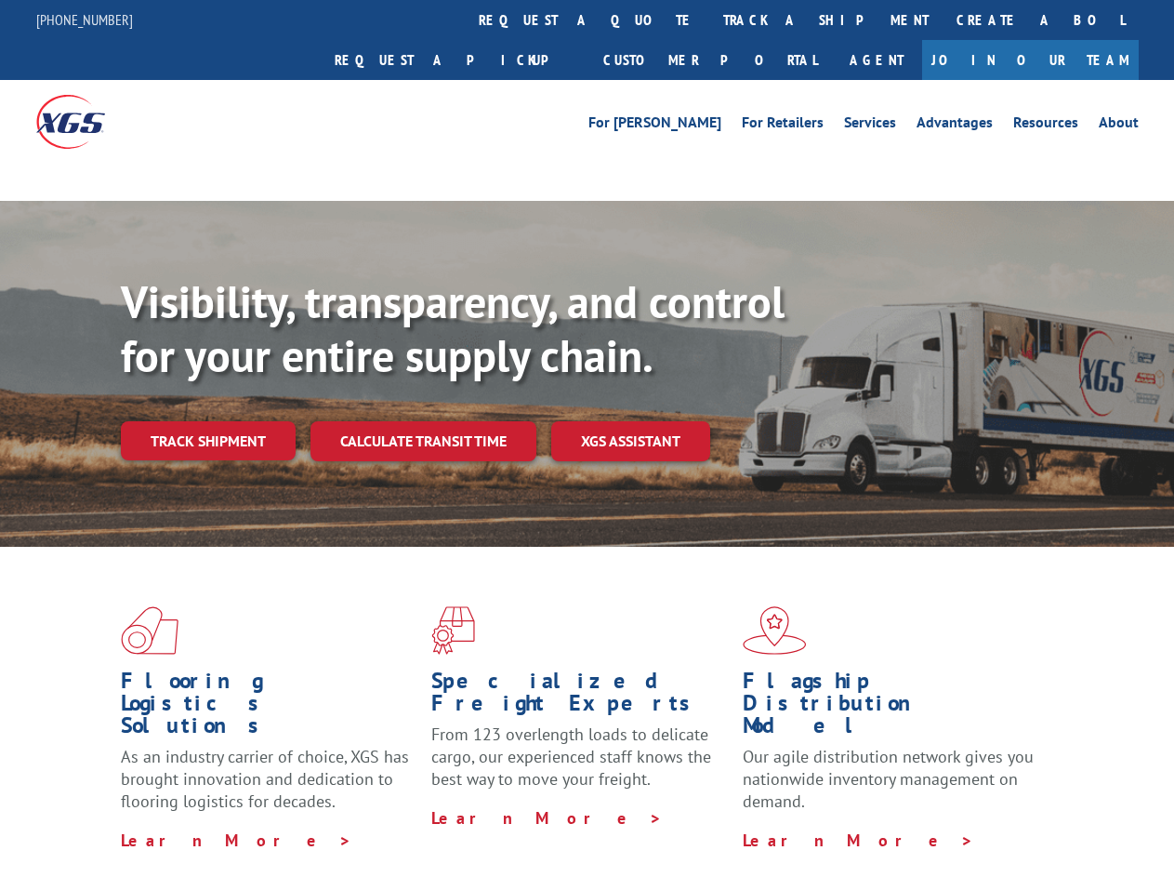  Describe the element at coordinates (955, 125) in the screenshot. I see `a: Advantages` at that location.